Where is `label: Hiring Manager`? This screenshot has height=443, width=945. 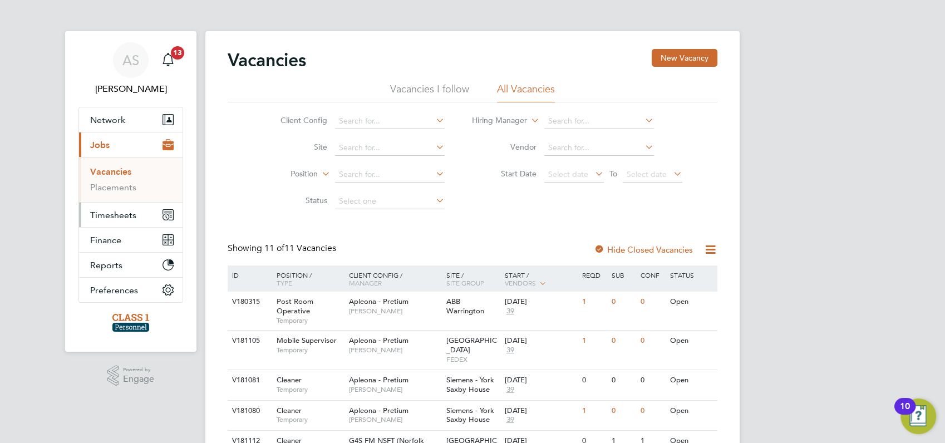
label: Hiring Manager is located at coordinates (495, 121).